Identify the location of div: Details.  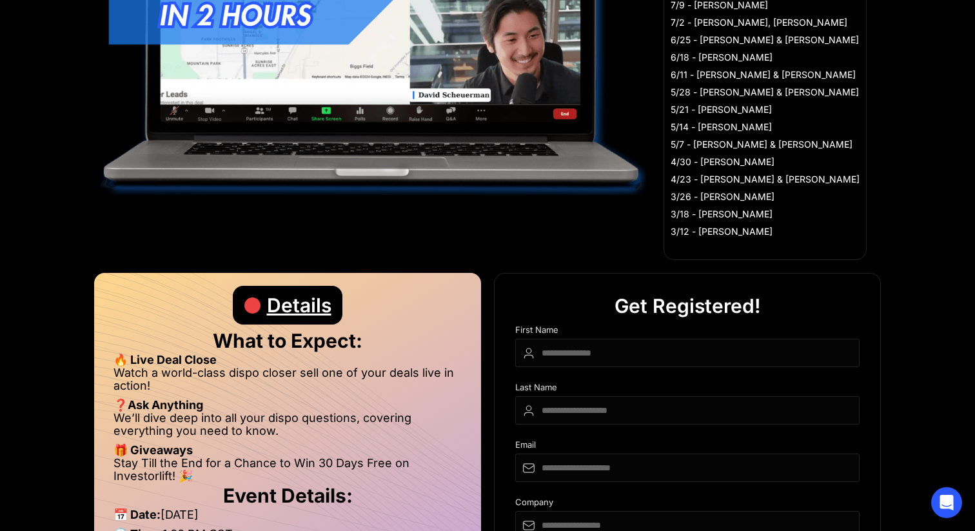
(299, 305).